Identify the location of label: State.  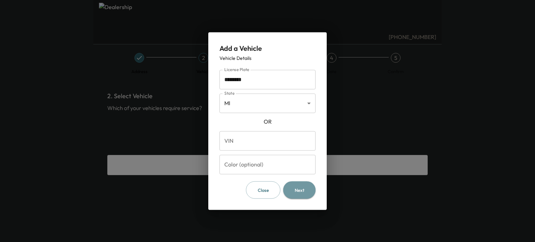
(229, 93).